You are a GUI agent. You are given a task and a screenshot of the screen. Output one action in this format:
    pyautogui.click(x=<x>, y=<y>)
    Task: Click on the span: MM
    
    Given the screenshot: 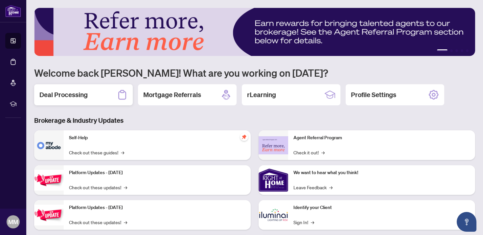 What is the action you would take?
    pyautogui.click(x=13, y=221)
    